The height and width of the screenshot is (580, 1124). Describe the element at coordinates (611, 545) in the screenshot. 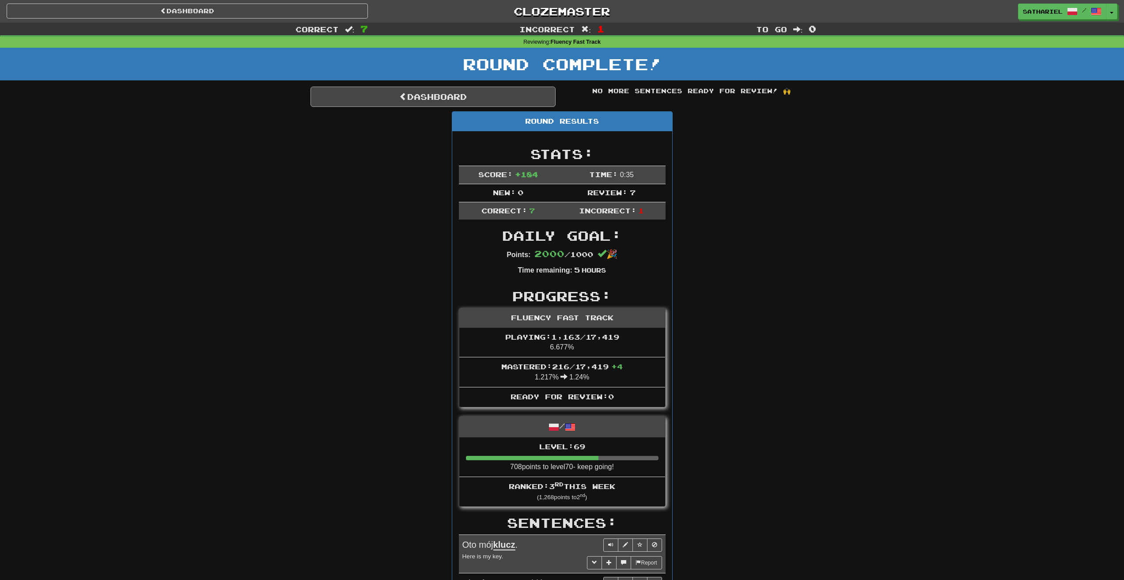

I see `button: Play sentence audio` at that location.